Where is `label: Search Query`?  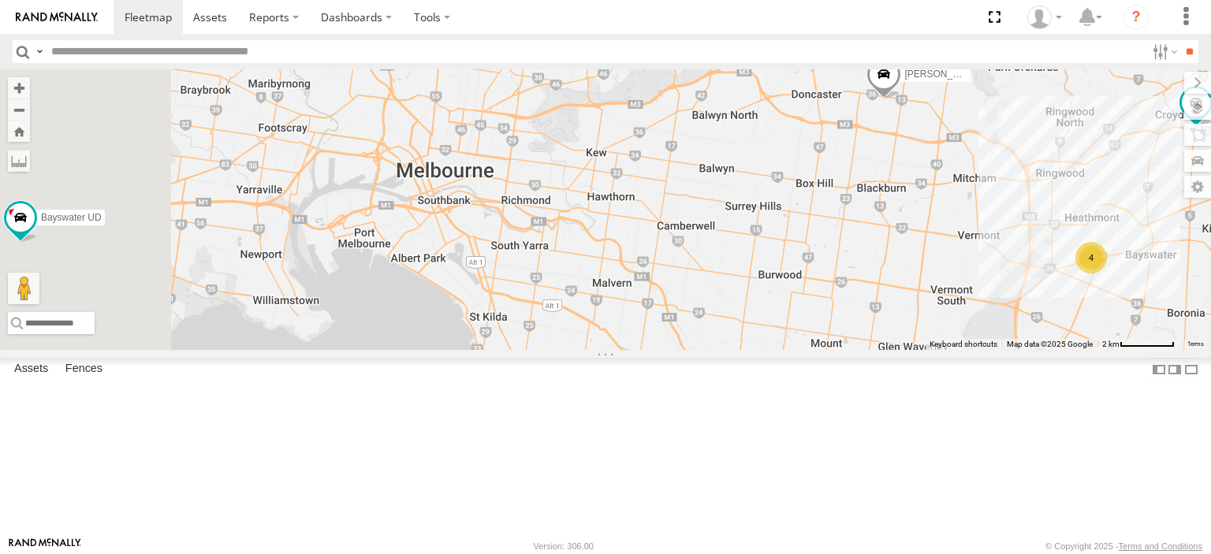 label: Search Query is located at coordinates (39, 51).